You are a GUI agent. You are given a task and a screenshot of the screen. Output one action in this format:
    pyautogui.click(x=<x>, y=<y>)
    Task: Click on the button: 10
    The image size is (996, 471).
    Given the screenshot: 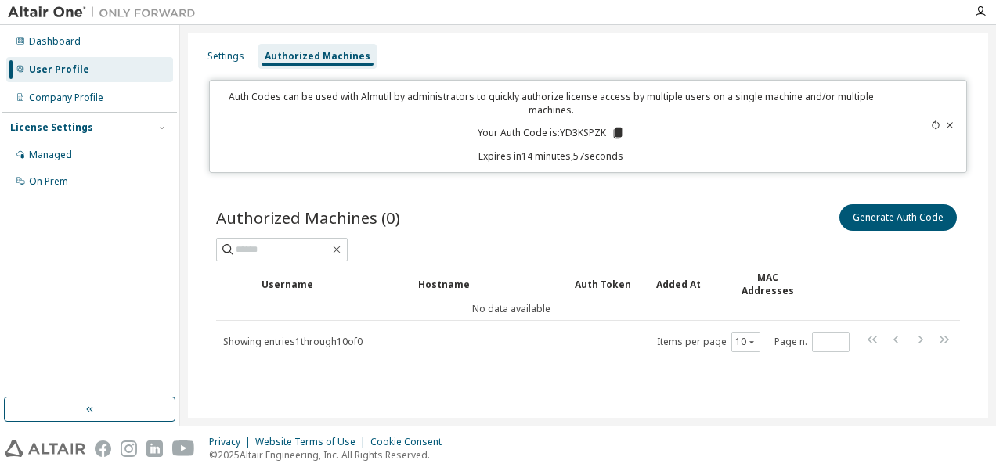 What is the action you would take?
    pyautogui.click(x=745, y=342)
    